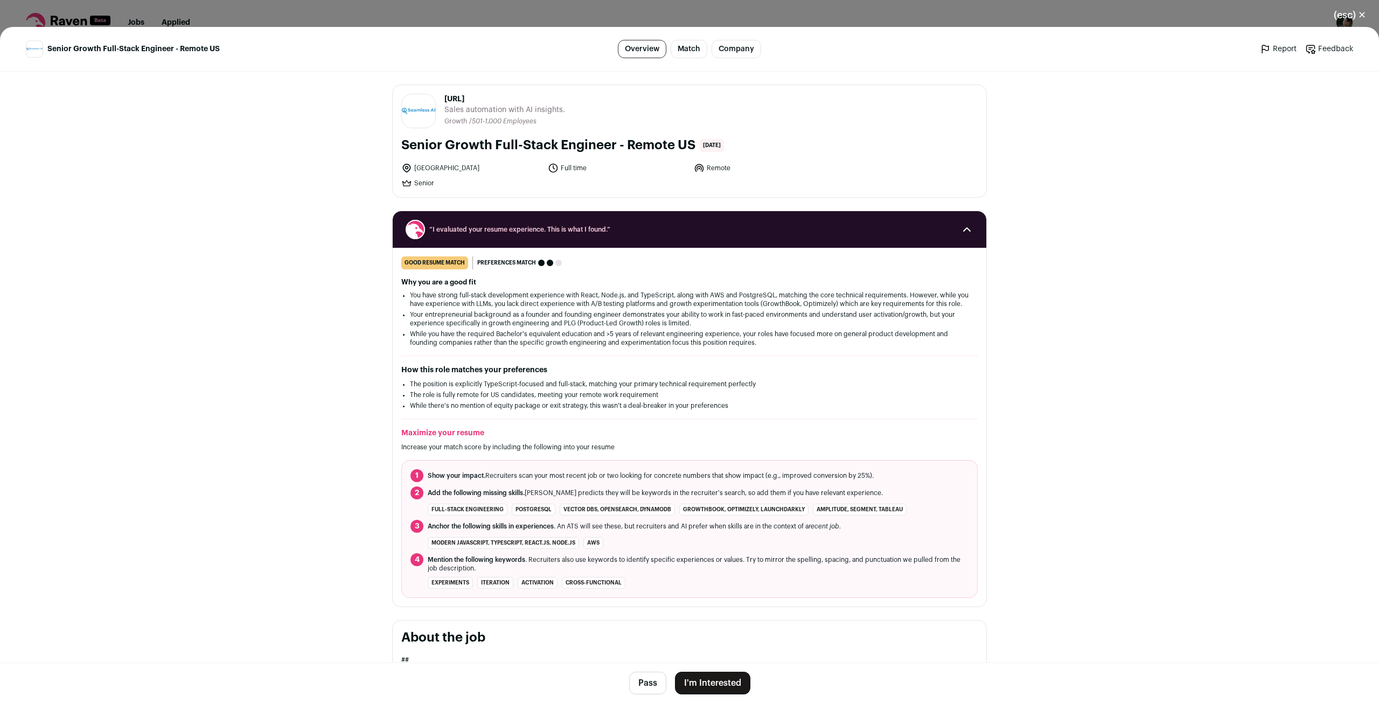  I want to click on span: Add the following missing skills., so click(476, 493).